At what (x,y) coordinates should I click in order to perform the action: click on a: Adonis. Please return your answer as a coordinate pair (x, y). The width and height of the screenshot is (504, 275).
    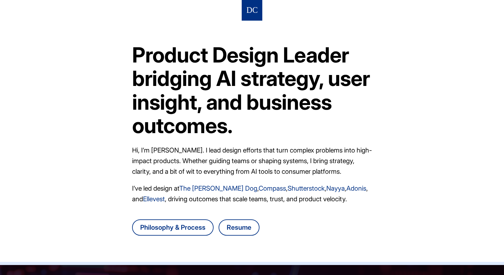
    Looking at the image, I should click on (356, 188).